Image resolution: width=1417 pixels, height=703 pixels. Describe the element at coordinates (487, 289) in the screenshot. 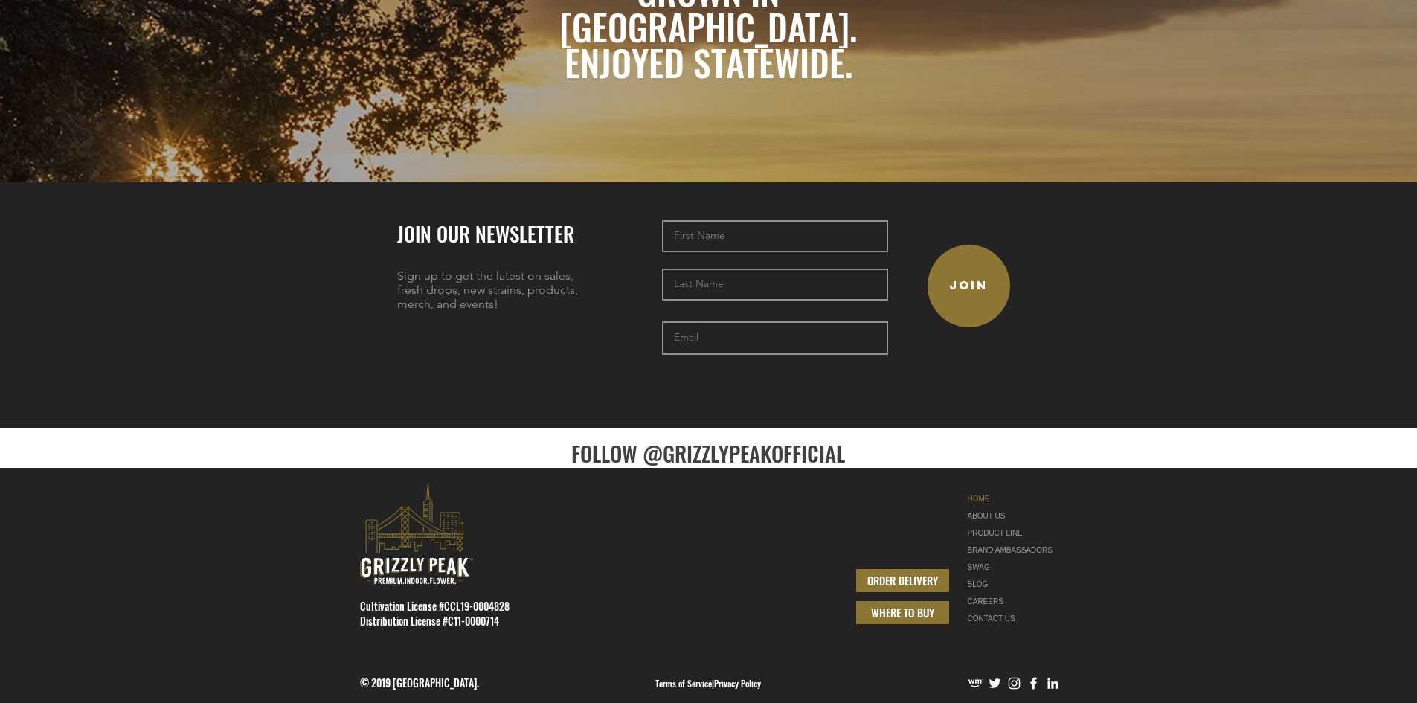

I see `span: Sign up to get the latest on sales, fresh drops, new strains, products, merch, and events!` at that location.